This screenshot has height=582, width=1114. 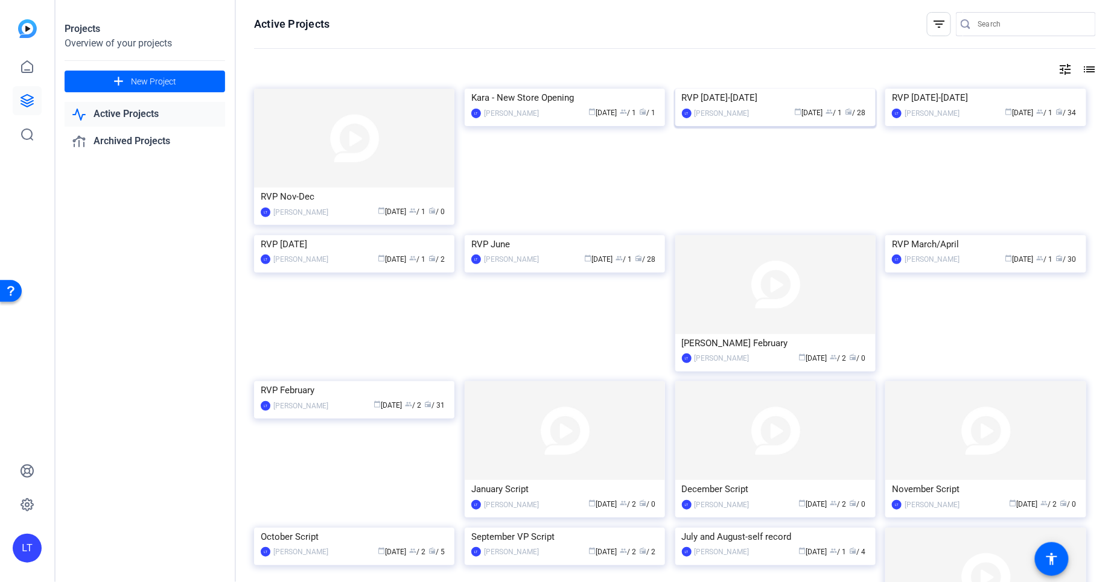 What do you see at coordinates (939, 24) in the screenshot?
I see `mat-icon: filter_list` at bounding box center [939, 24].